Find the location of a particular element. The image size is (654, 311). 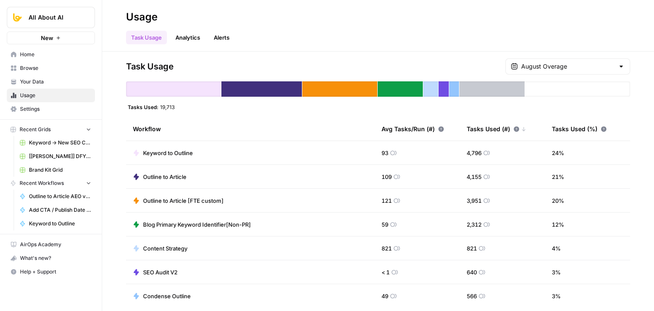

span: Help + Support is located at coordinates (55, 271).